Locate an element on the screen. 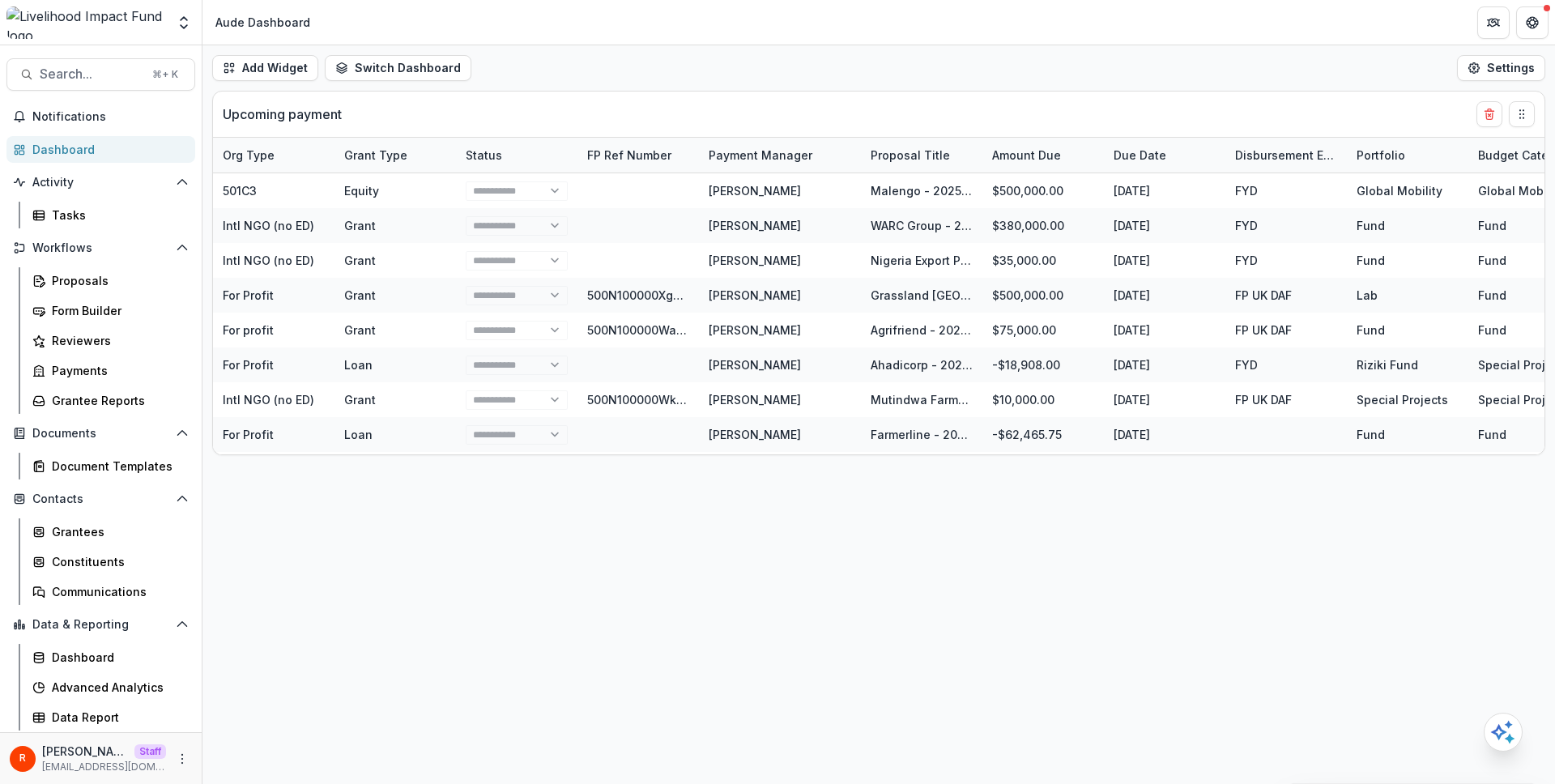 This screenshot has height=784, width=1555. div: Reviewers is located at coordinates (117, 340).